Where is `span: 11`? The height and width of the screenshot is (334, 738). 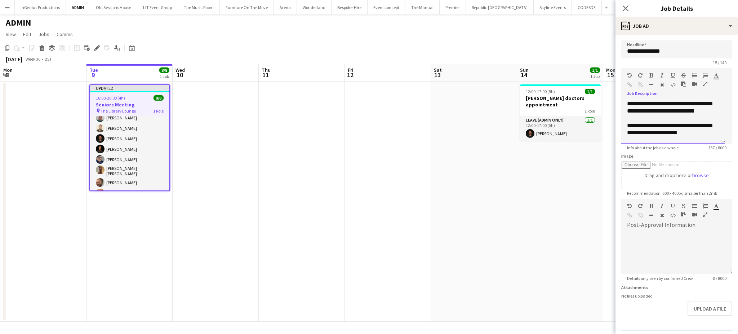 span: 11 is located at coordinates (266, 75).